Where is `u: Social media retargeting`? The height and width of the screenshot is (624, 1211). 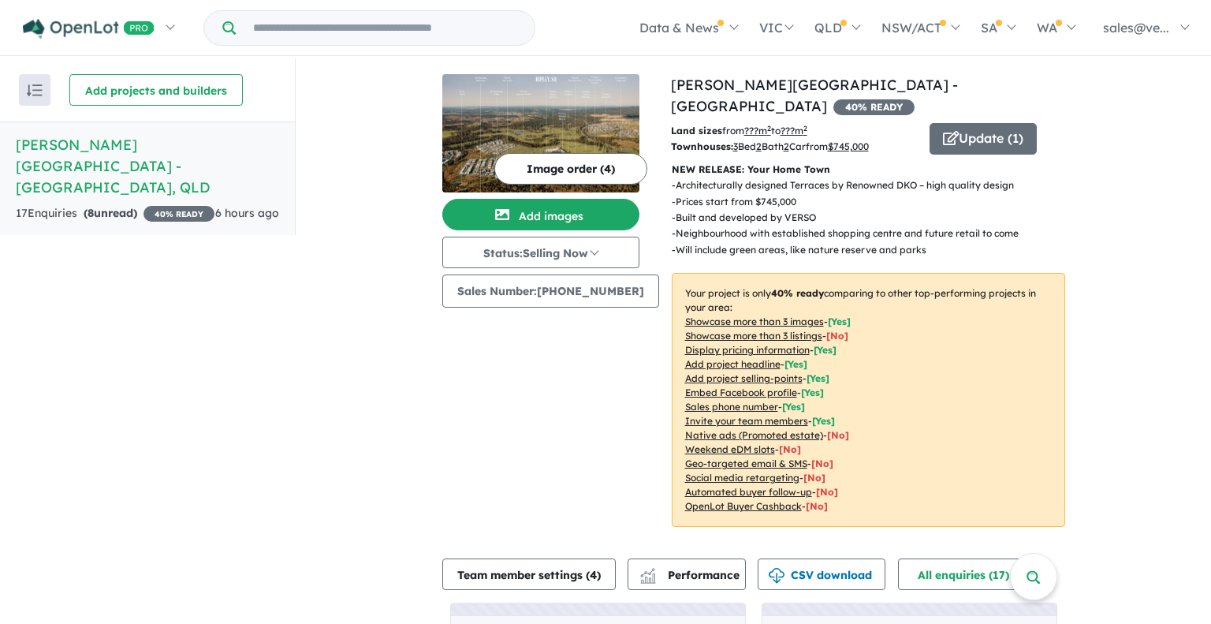 u: Social media retargeting is located at coordinates (742, 477).